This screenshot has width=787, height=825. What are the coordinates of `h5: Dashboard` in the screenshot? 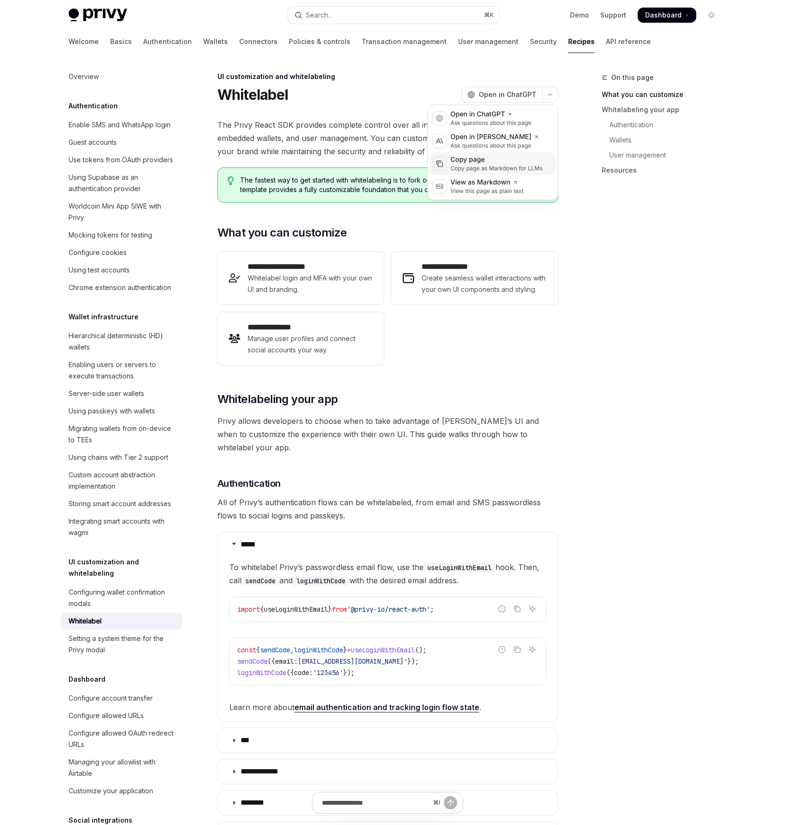 It's located at (87, 679).